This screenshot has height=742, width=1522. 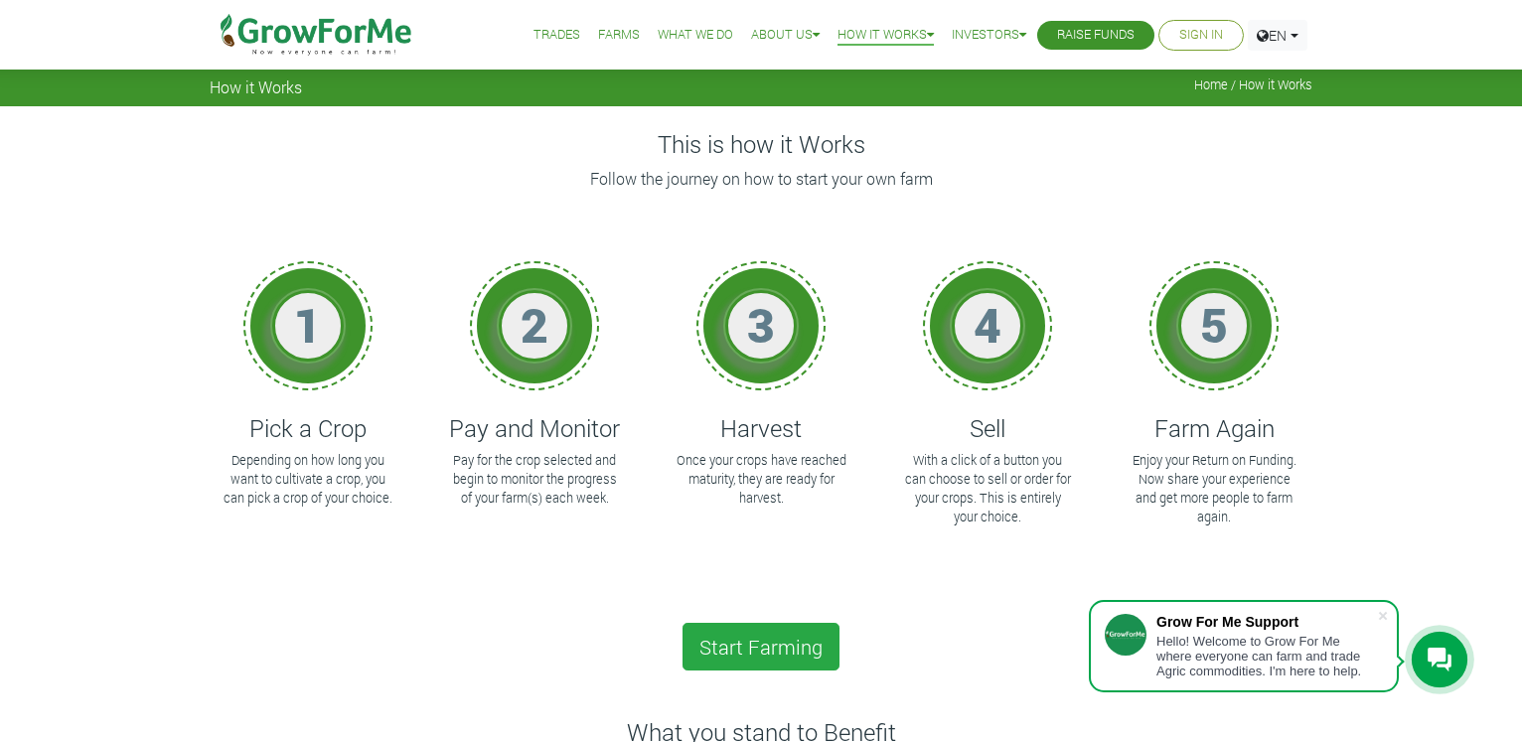 I want to click on h4: Farm Again, so click(x=1214, y=428).